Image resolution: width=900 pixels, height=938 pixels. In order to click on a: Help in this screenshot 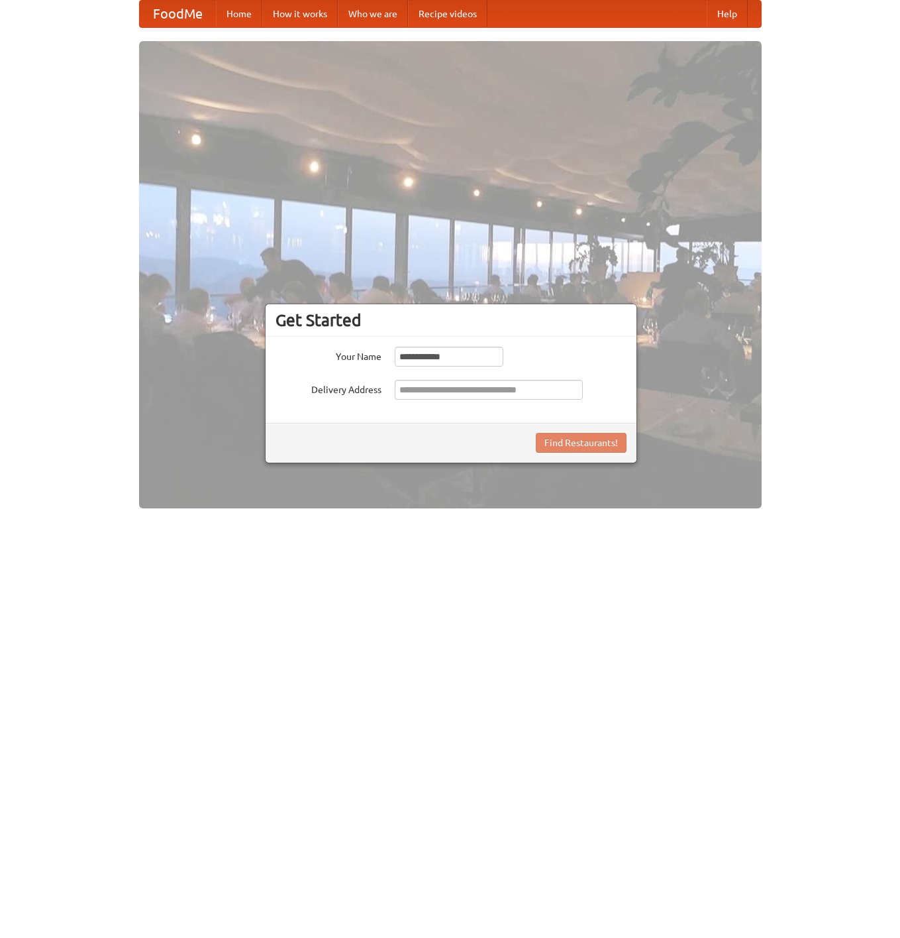, I will do `click(728, 14)`.